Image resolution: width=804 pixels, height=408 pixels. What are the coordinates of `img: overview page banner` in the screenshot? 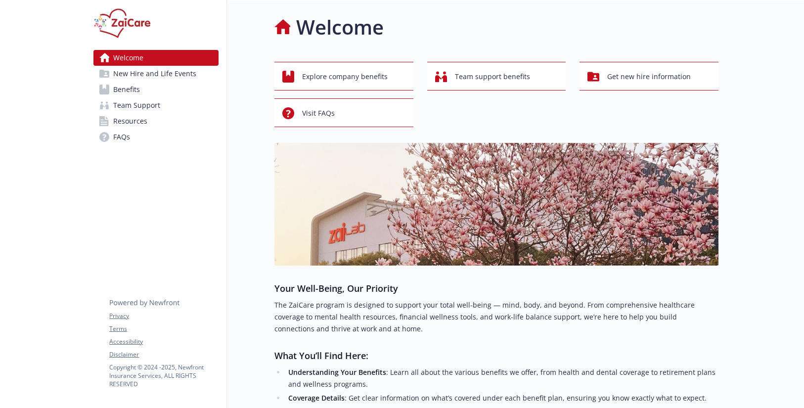 It's located at (497, 204).